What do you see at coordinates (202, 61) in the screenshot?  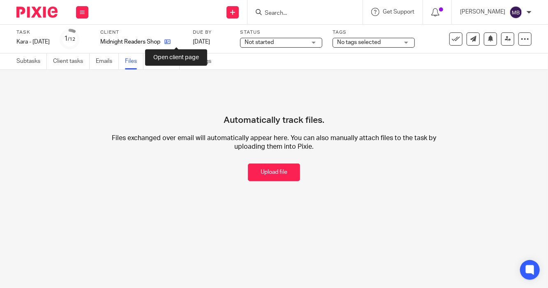 I see `a: Audit logs` at bounding box center [202, 61].